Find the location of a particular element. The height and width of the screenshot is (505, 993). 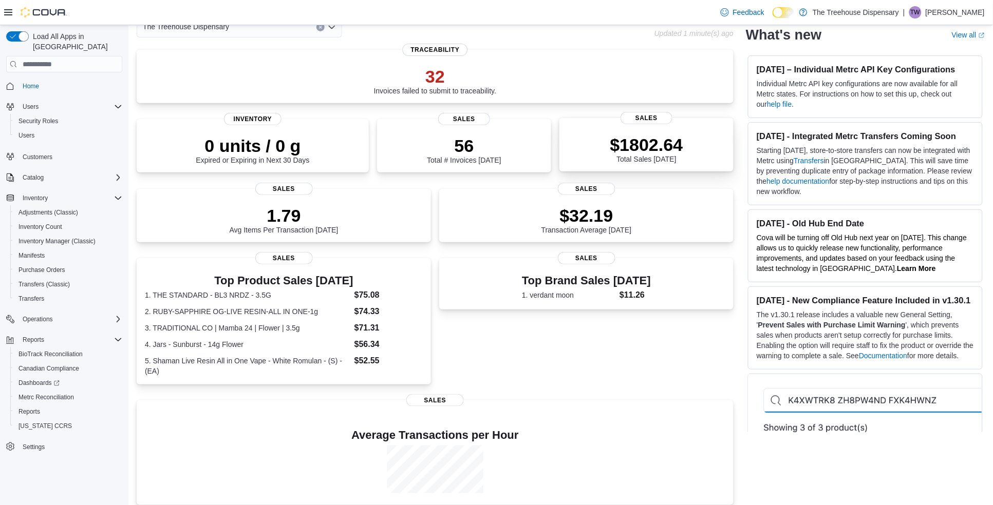

button: Metrc Reconciliation is located at coordinates (68, 397).